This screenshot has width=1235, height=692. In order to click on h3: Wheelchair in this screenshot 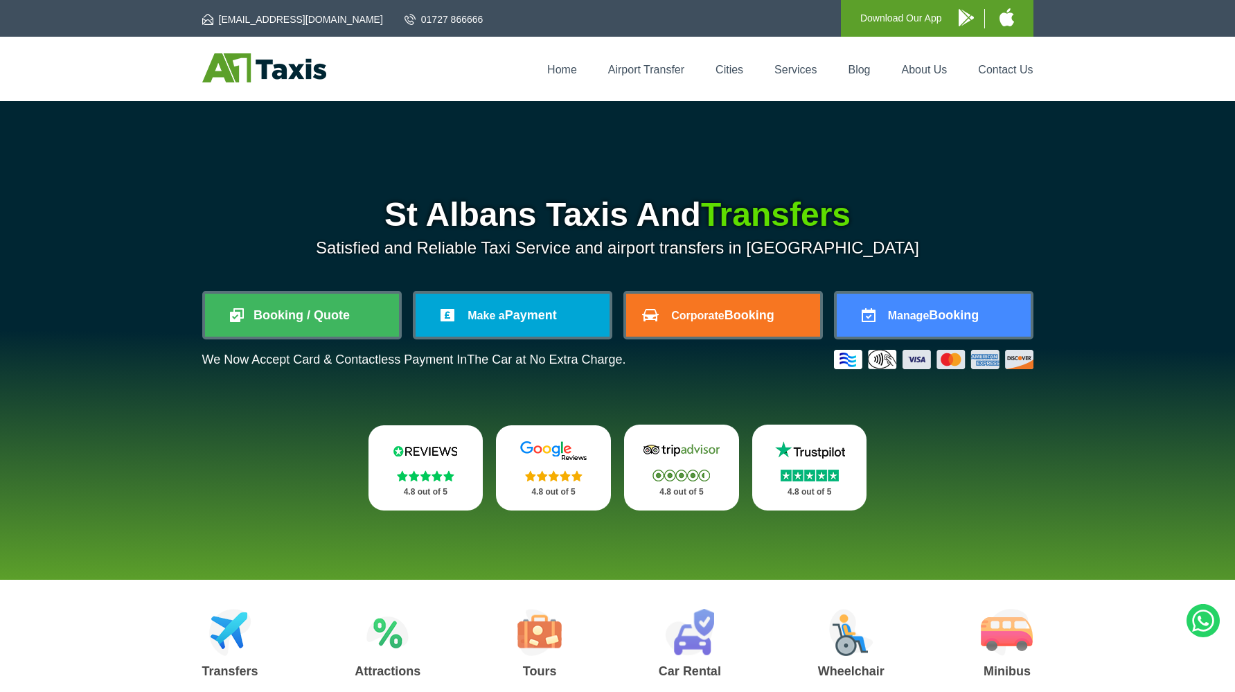, I will do `click(851, 671)`.